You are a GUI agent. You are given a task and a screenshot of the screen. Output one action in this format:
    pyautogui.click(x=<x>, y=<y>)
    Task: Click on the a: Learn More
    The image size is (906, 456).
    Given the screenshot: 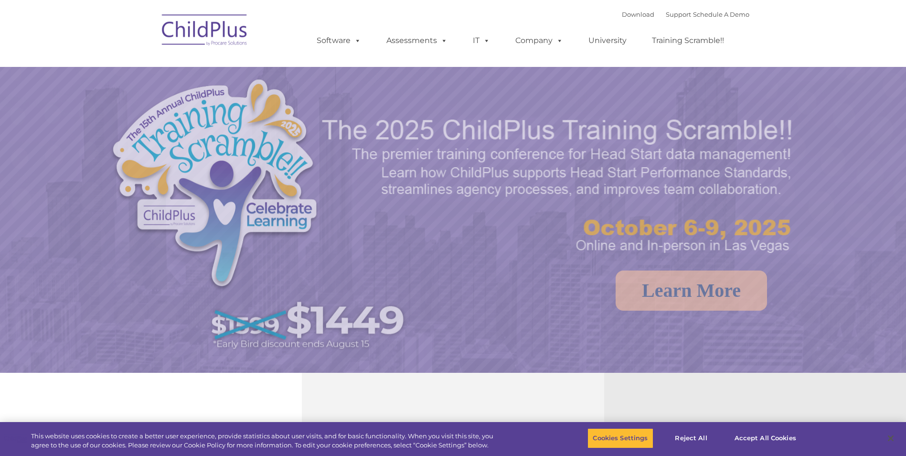 What is the action you would take?
    pyautogui.click(x=691, y=290)
    